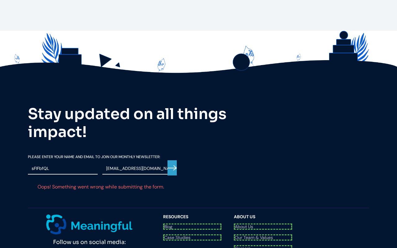 The width and height of the screenshot is (397, 248). I want to click on a: Blog, so click(192, 226).